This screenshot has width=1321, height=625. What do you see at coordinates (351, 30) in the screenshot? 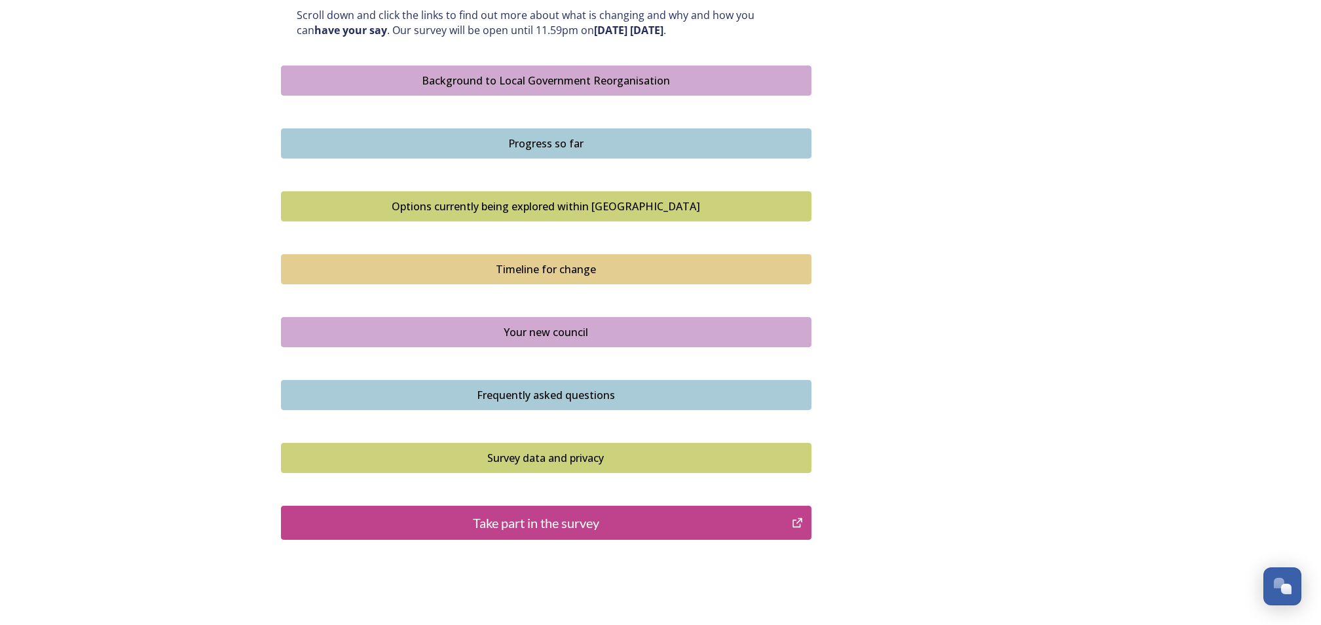
I see `strong: have your say` at bounding box center [351, 30].